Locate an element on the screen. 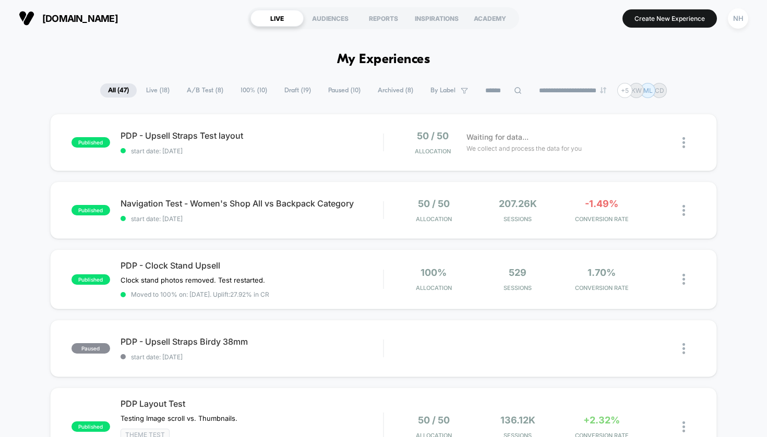 The height and width of the screenshot is (437, 767). span: paused is located at coordinates (91, 349).